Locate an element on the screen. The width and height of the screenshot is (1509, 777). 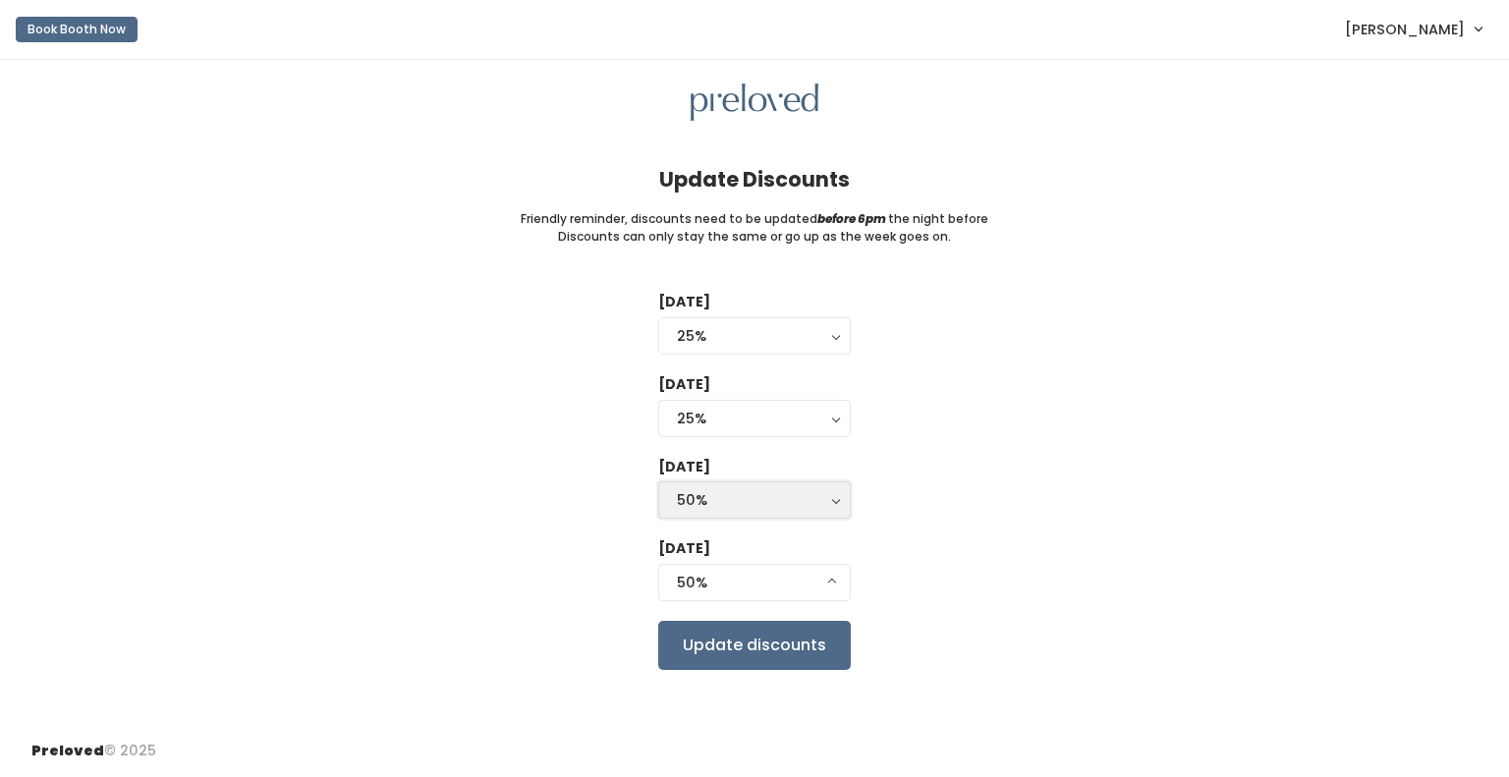
input: Update discounts is located at coordinates (754, 645).